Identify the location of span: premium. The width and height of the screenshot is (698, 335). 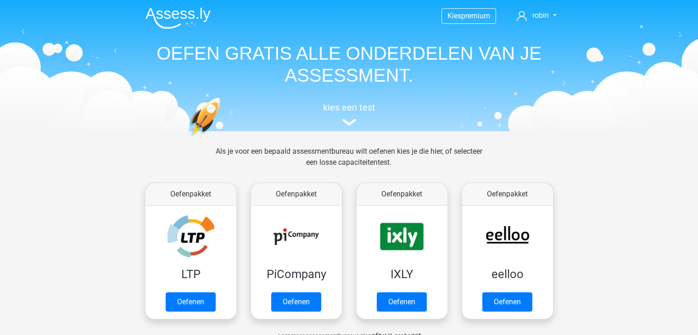
(475, 16).